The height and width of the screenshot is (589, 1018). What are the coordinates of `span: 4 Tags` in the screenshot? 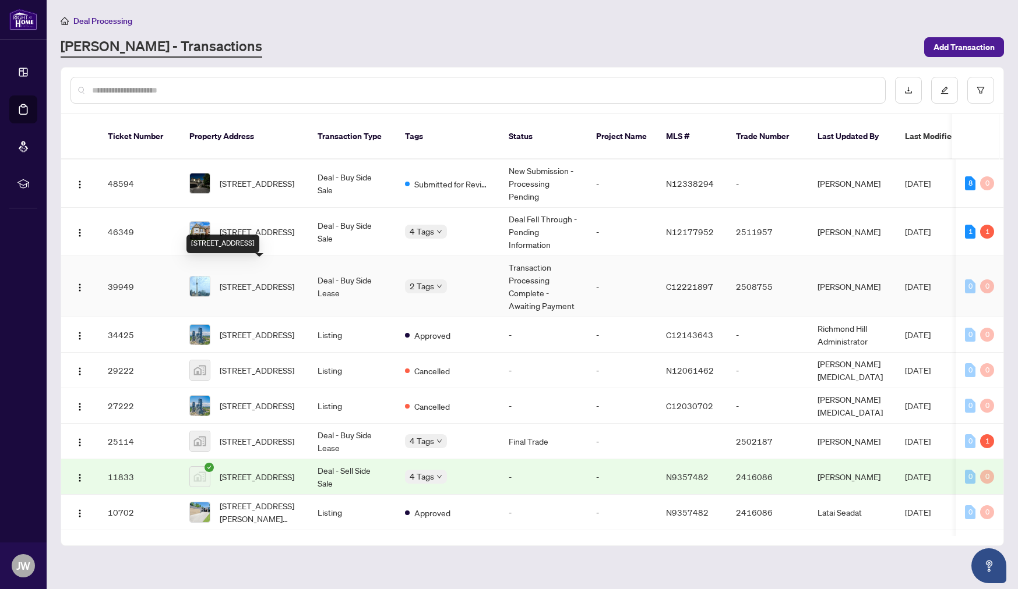 It's located at (422, 441).